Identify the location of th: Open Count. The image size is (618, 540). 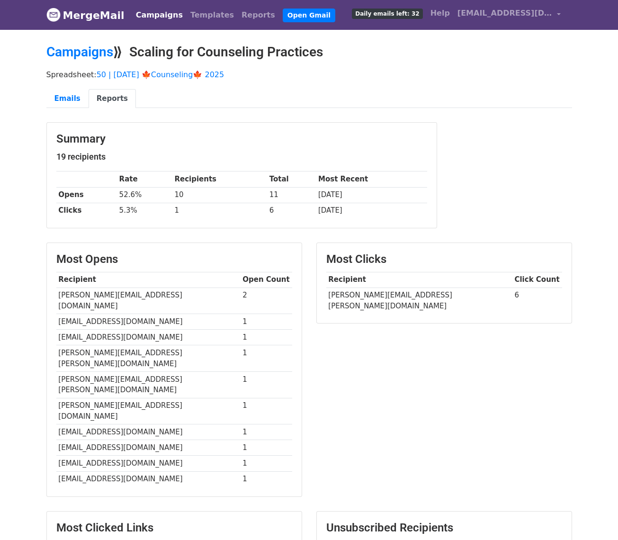
(266, 279).